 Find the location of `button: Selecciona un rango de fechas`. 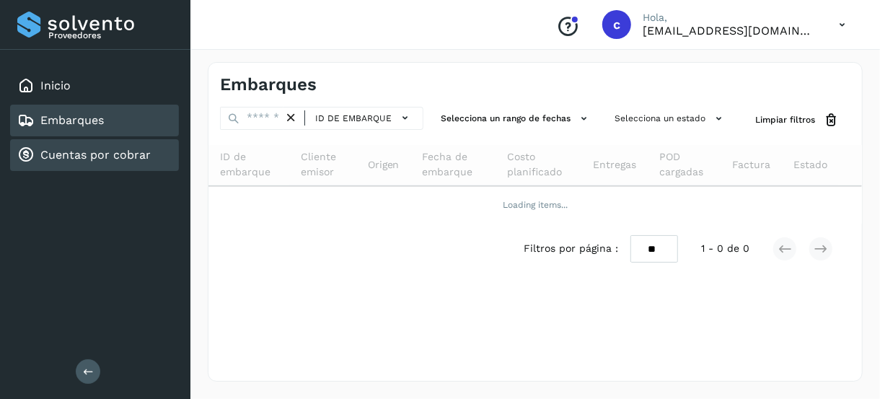

button: Selecciona un rango de fechas is located at coordinates (516, 118).